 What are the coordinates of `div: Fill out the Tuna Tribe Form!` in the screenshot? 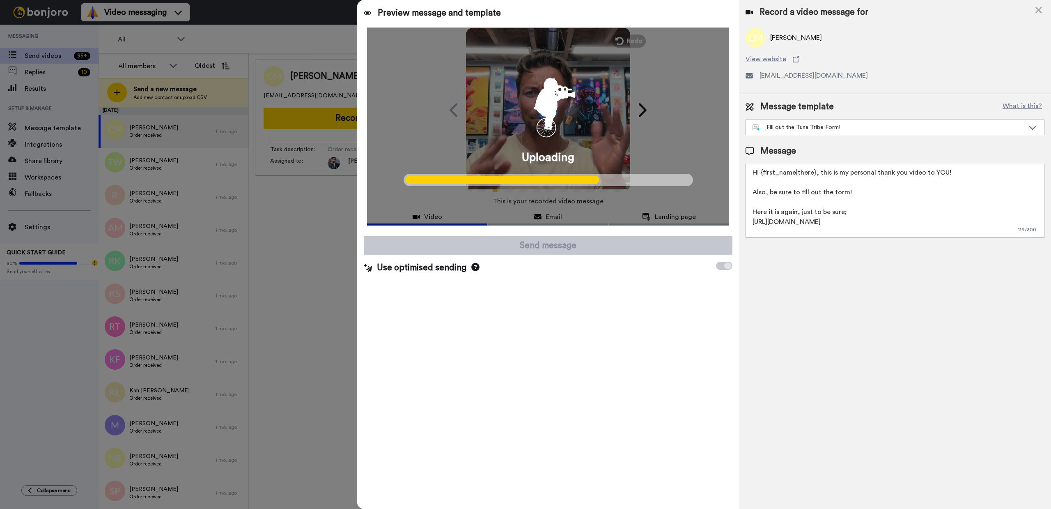 It's located at (888, 127).